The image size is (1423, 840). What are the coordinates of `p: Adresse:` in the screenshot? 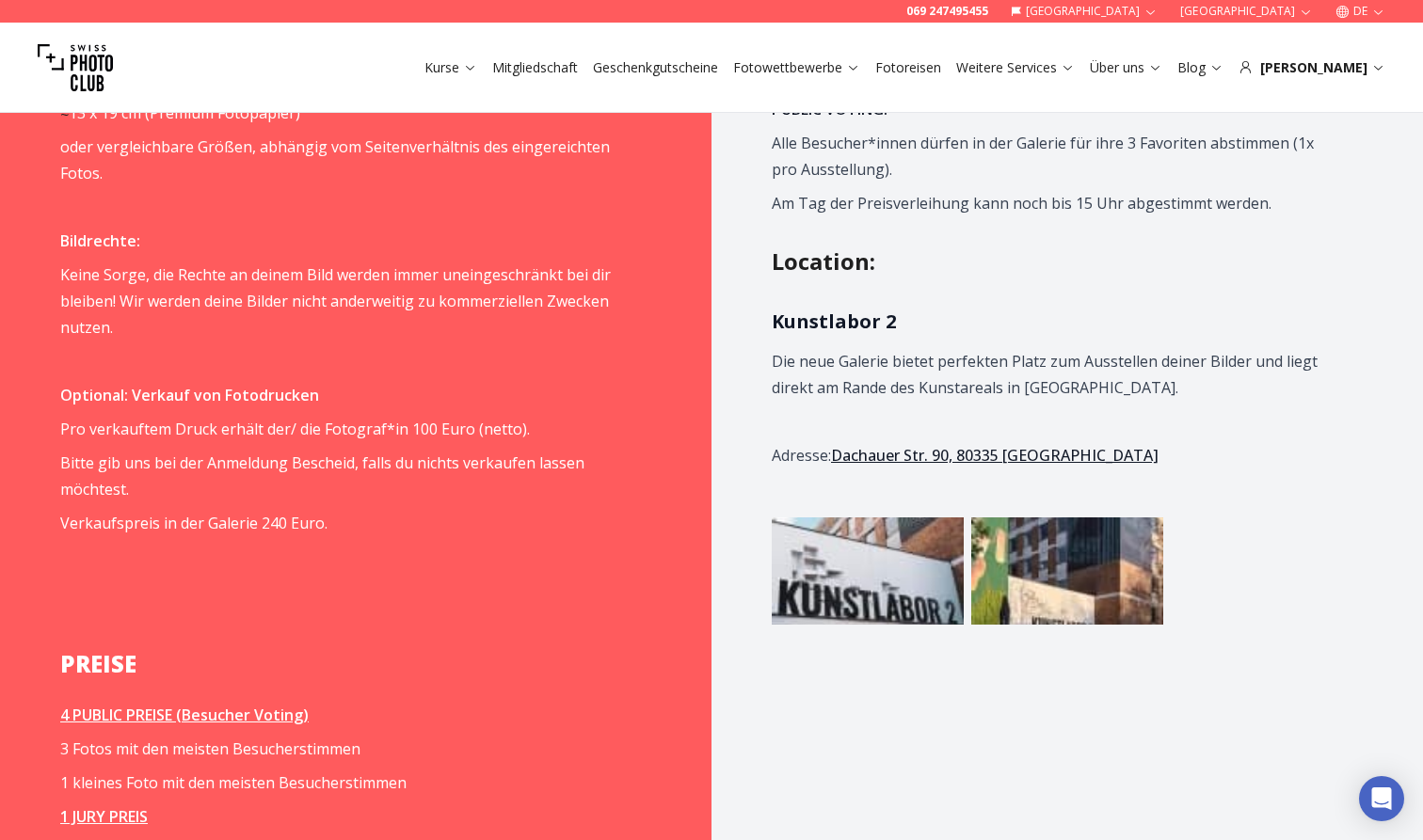 It's located at (1047, 455).